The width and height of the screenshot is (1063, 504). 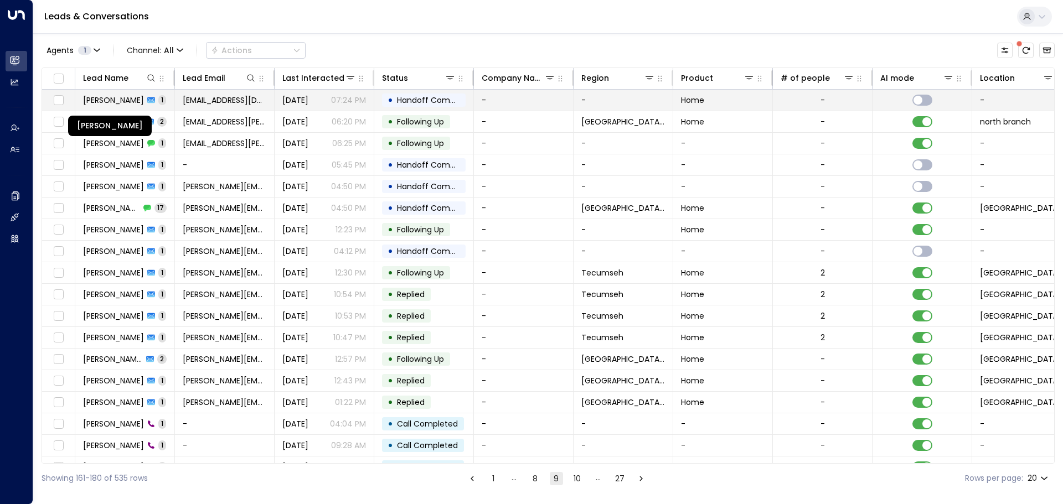 I want to click on span: Replied, so click(x=411, y=402).